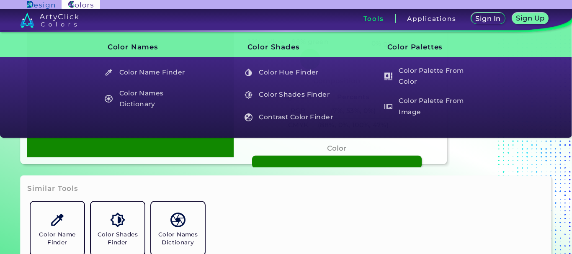 This screenshot has width=572, height=254. I want to click on a: Color Name Finder, so click(150, 72).